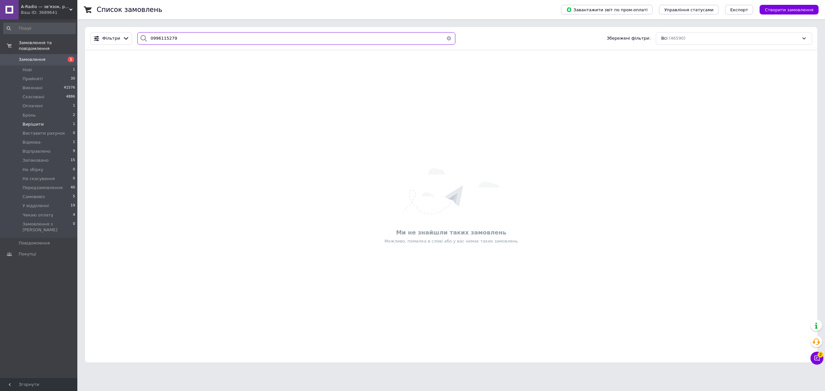  I want to click on input: Пошук, so click(39, 28).